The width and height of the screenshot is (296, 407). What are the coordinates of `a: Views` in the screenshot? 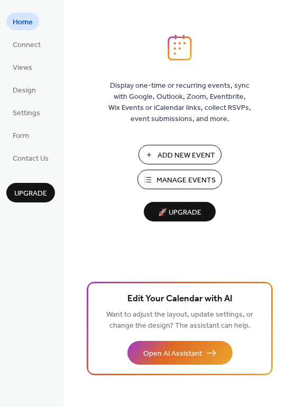 It's located at (22, 67).